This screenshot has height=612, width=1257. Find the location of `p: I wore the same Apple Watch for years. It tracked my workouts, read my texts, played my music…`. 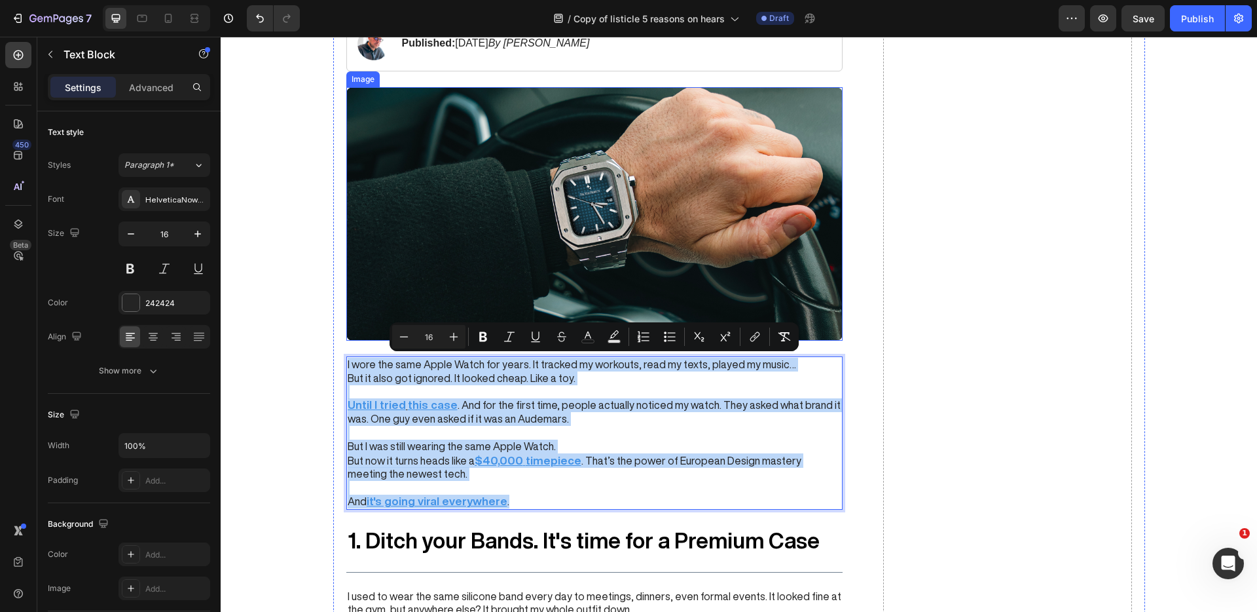

p: I wore the same Apple Watch for years. It tracked my workouts, read my texts, played my music… is located at coordinates (374, 327).